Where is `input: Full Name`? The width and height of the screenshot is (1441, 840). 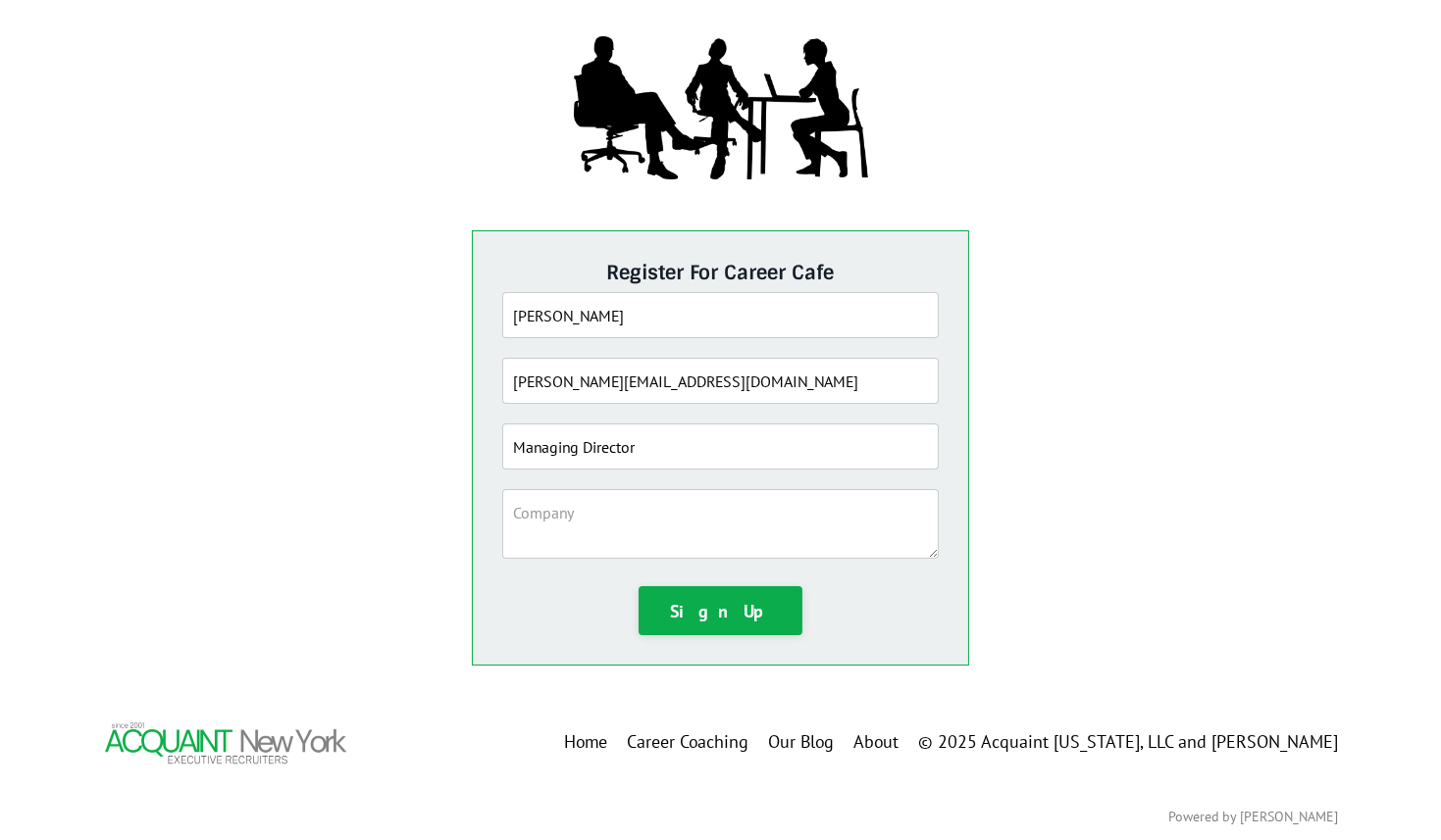
input: Full Name is located at coordinates (720, 315).